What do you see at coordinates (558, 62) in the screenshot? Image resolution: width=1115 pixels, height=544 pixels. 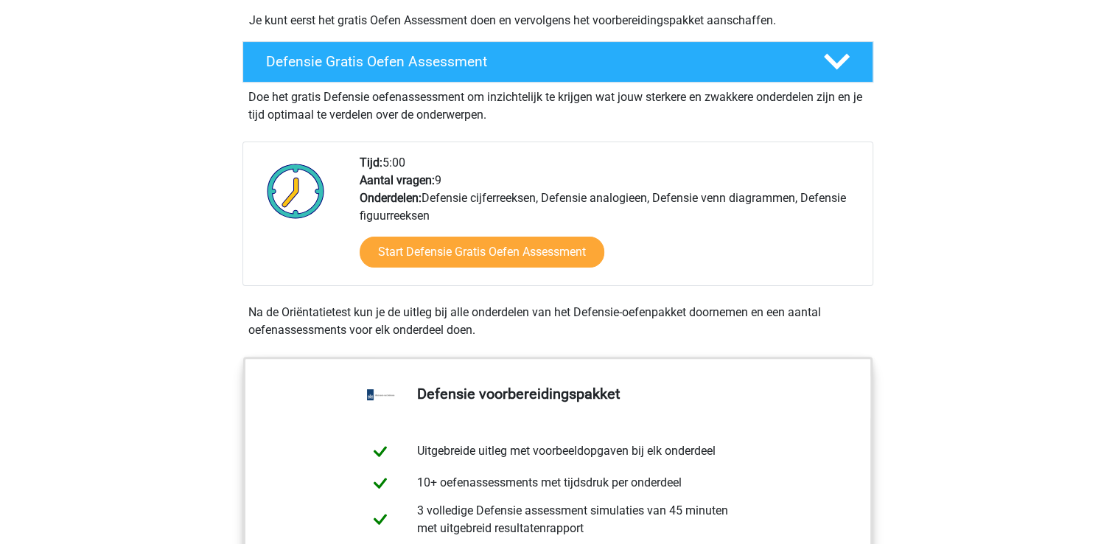 I see `a: Defensie Gratis Oefen Assessment` at bounding box center [558, 62].